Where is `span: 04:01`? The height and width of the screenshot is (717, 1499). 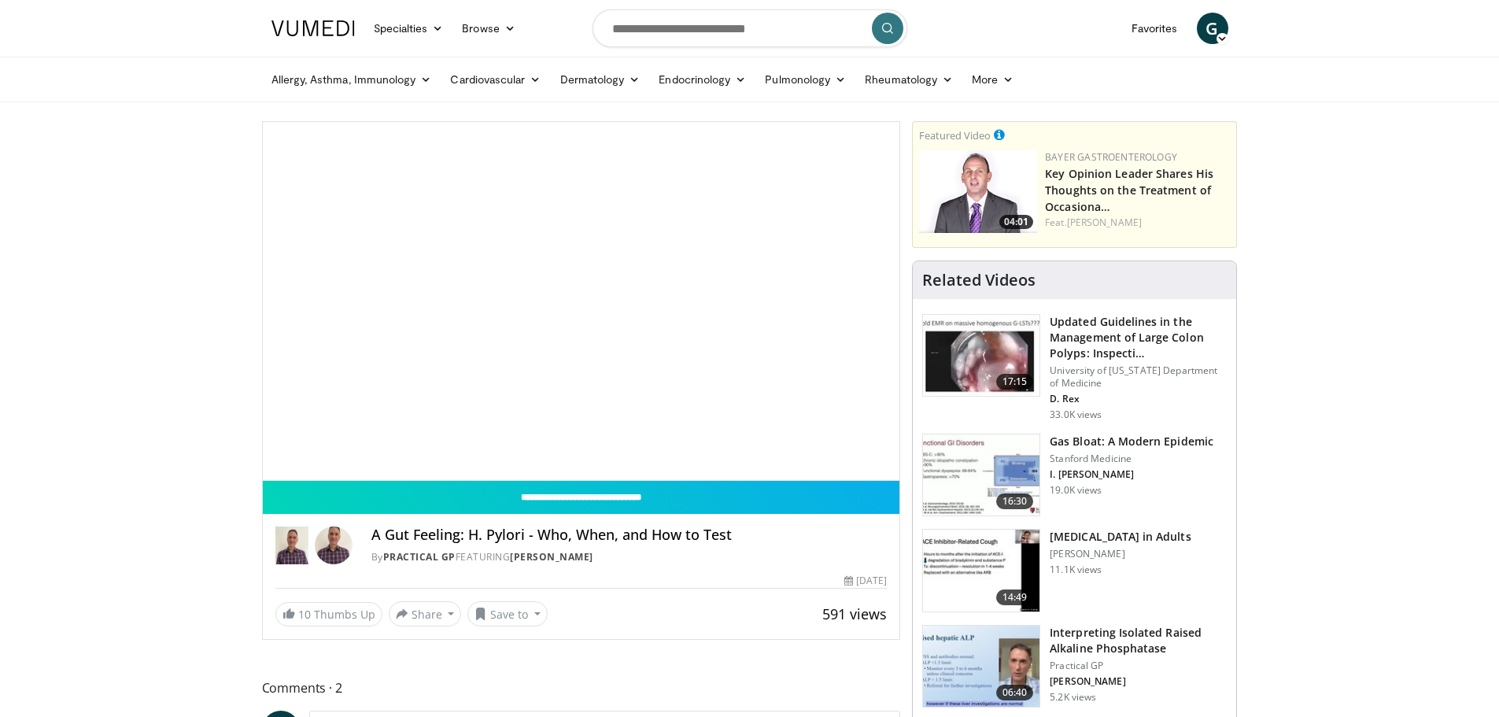 span: 04:01 is located at coordinates (1016, 222).